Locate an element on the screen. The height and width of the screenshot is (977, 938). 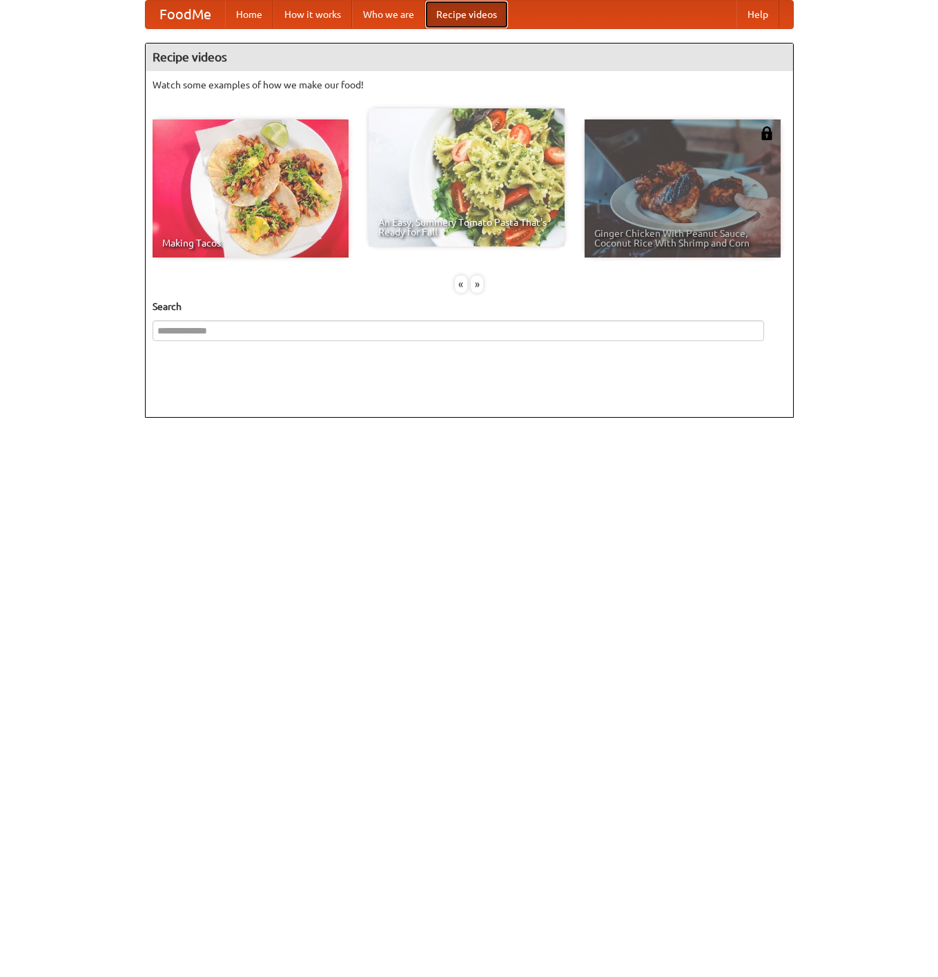
span: An Easy, Summery Tomato Pasta That's Ready for Fall is located at coordinates (467, 227).